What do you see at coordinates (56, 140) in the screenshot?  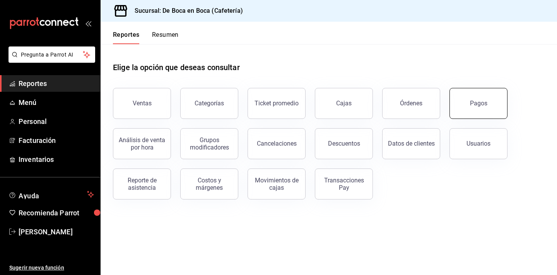 I see `span: Facturación` at bounding box center [56, 140].